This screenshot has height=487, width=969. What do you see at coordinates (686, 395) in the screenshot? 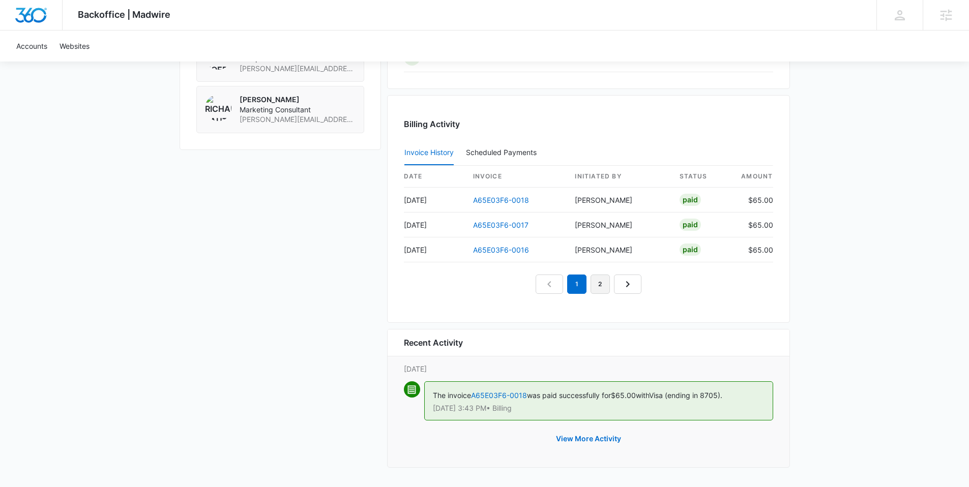
I see `span: Visa (ending in 8705).` at bounding box center [686, 395].